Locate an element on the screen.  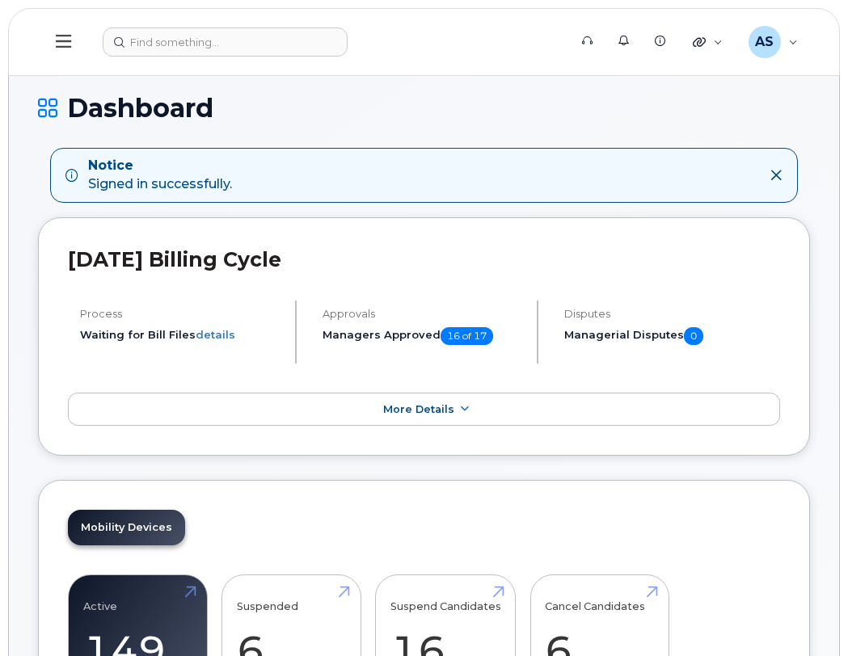
h5: Managers Approved is located at coordinates (423, 336).